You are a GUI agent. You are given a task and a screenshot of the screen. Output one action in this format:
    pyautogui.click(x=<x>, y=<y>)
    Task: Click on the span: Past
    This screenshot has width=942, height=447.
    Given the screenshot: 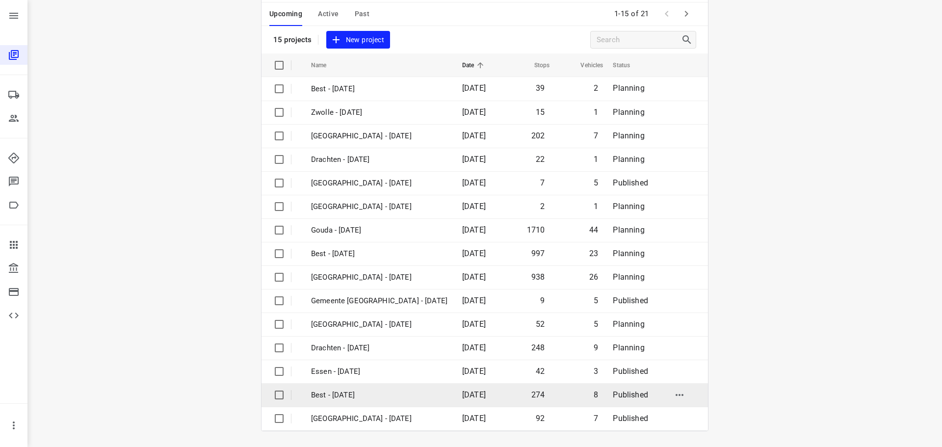 What is the action you would take?
    pyautogui.click(x=362, y=14)
    